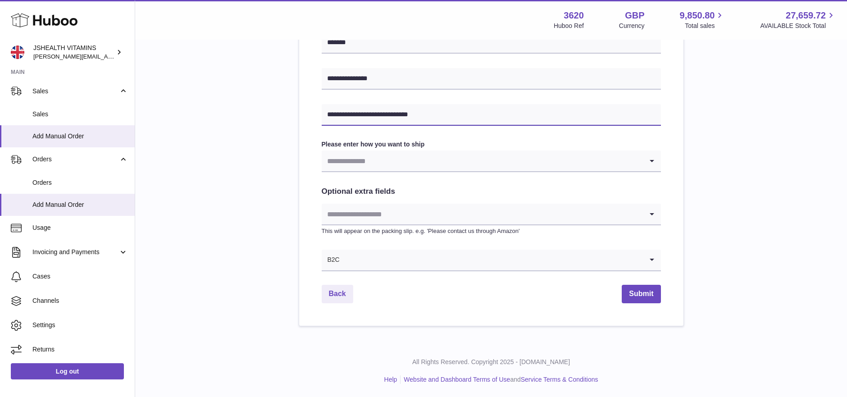 The image size is (847, 397). What do you see at coordinates (491, 144) in the screenshot?
I see `label: Please enter how you want to ship` at bounding box center [491, 144].